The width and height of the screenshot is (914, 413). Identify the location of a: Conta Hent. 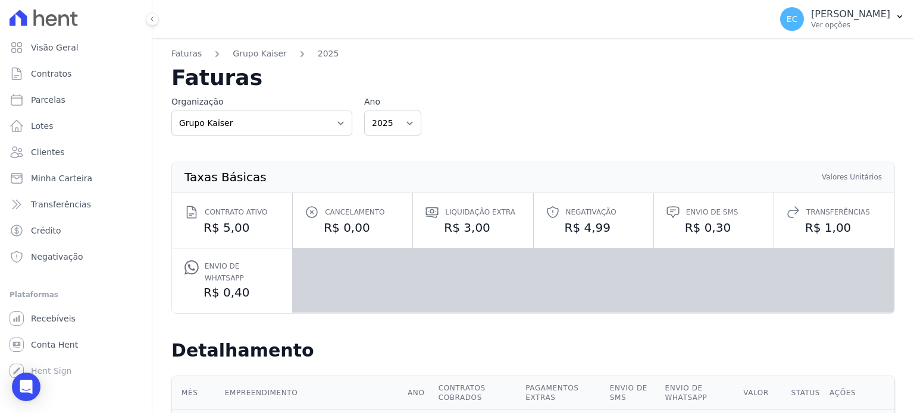
(76, 345).